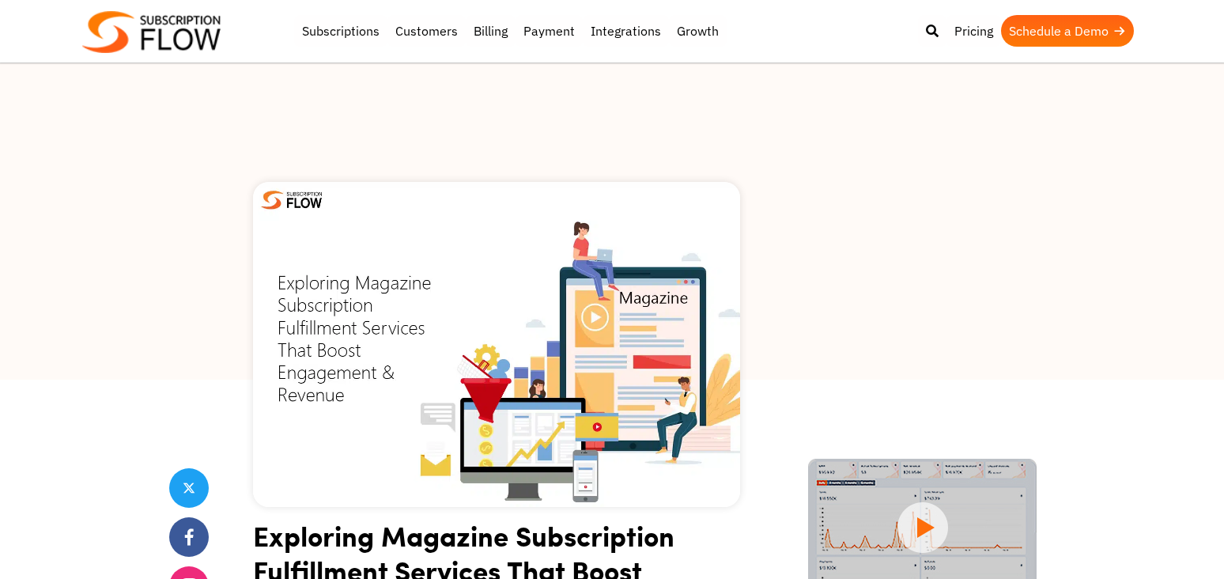  I want to click on img: Subscriptionflow, so click(151, 32).